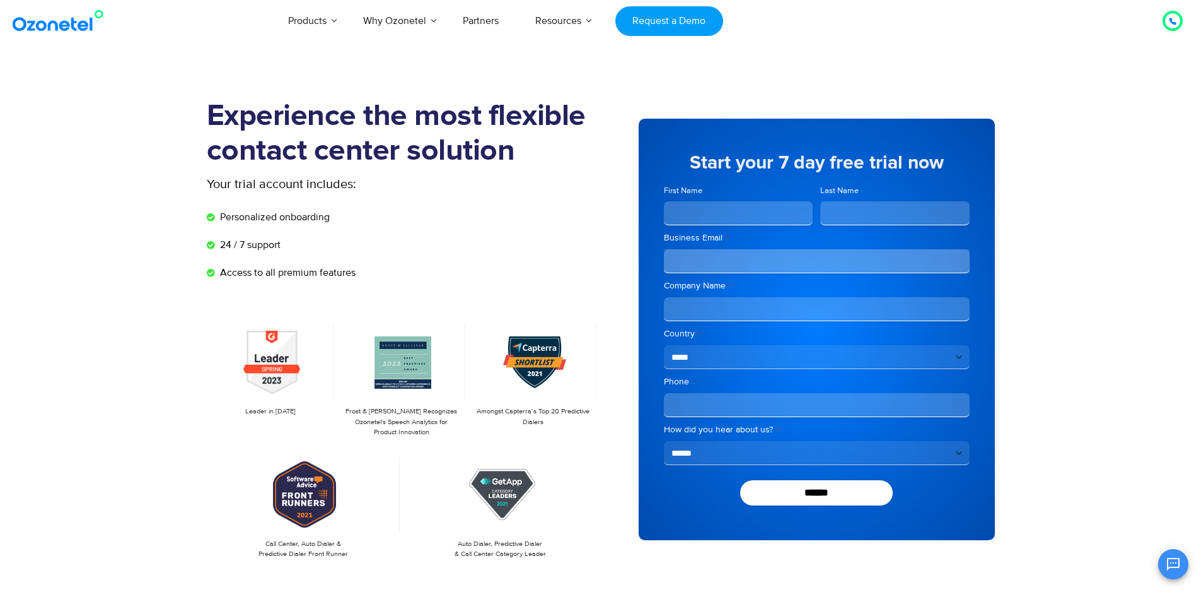  Describe the element at coordinates (356, 184) in the screenshot. I see `p: Your trial account includes:` at that location.